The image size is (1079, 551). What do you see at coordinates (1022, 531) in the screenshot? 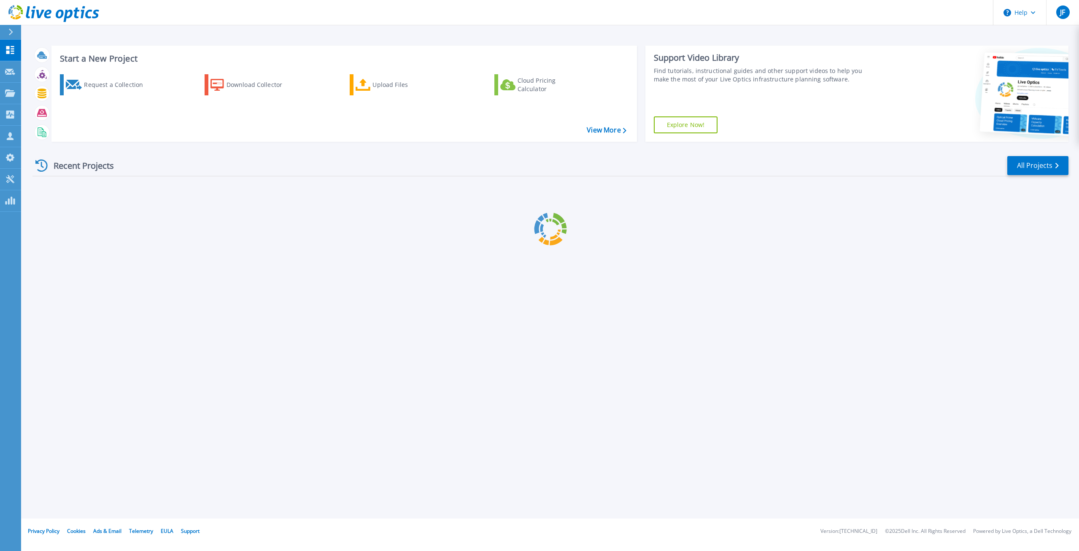
I see `li: Powered by Live Optics, a Dell Technology` at bounding box center [1022, 531].